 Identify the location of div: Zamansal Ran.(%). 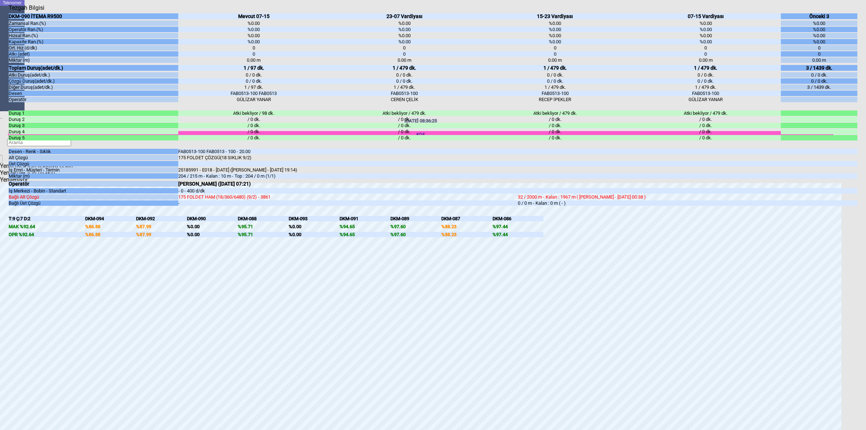
(94, 23).